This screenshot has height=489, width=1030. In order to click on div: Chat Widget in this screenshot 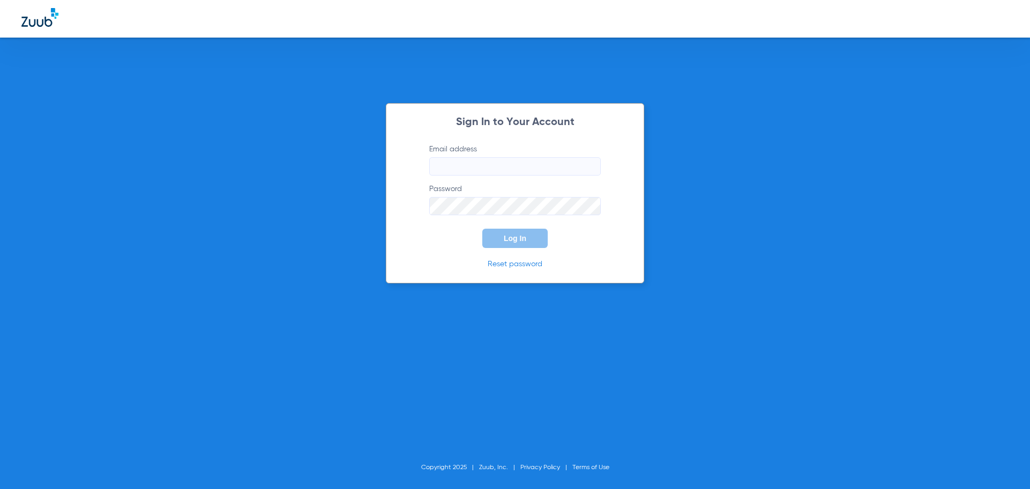, I will do `click(1003, 463)`.